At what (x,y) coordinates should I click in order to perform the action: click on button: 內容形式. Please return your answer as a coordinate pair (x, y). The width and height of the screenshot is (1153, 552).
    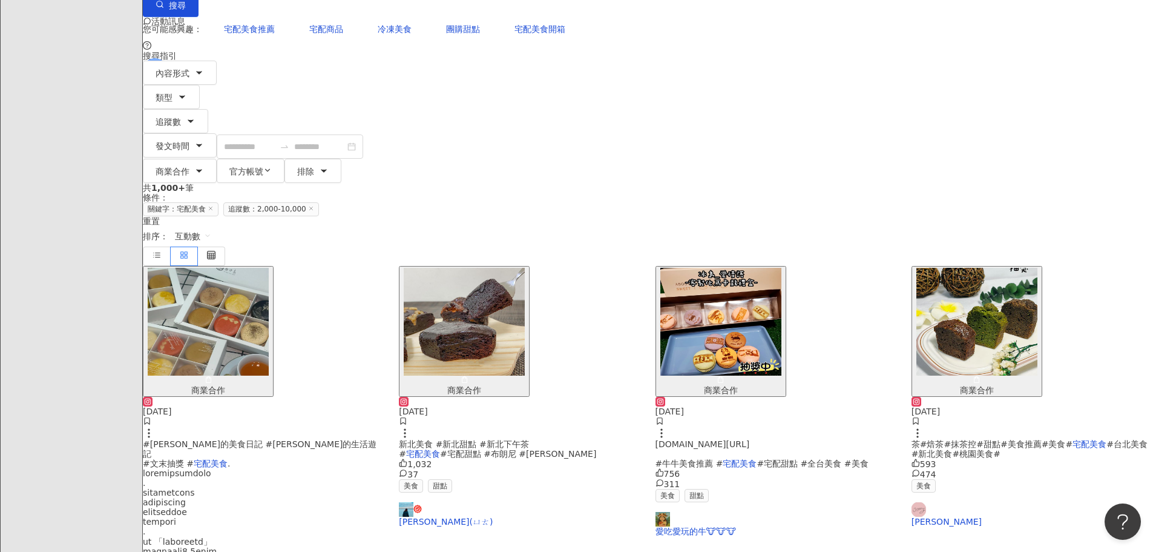
    Looking at the image, I should click on (180, 73).